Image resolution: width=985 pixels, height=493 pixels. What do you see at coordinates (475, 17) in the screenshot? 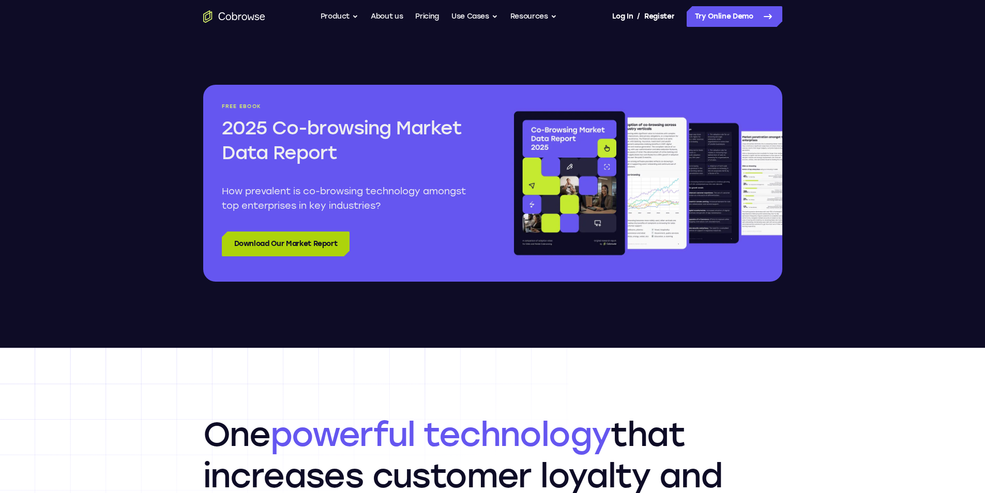
I see `button: Use Cases` at bounding box center [475, 17].